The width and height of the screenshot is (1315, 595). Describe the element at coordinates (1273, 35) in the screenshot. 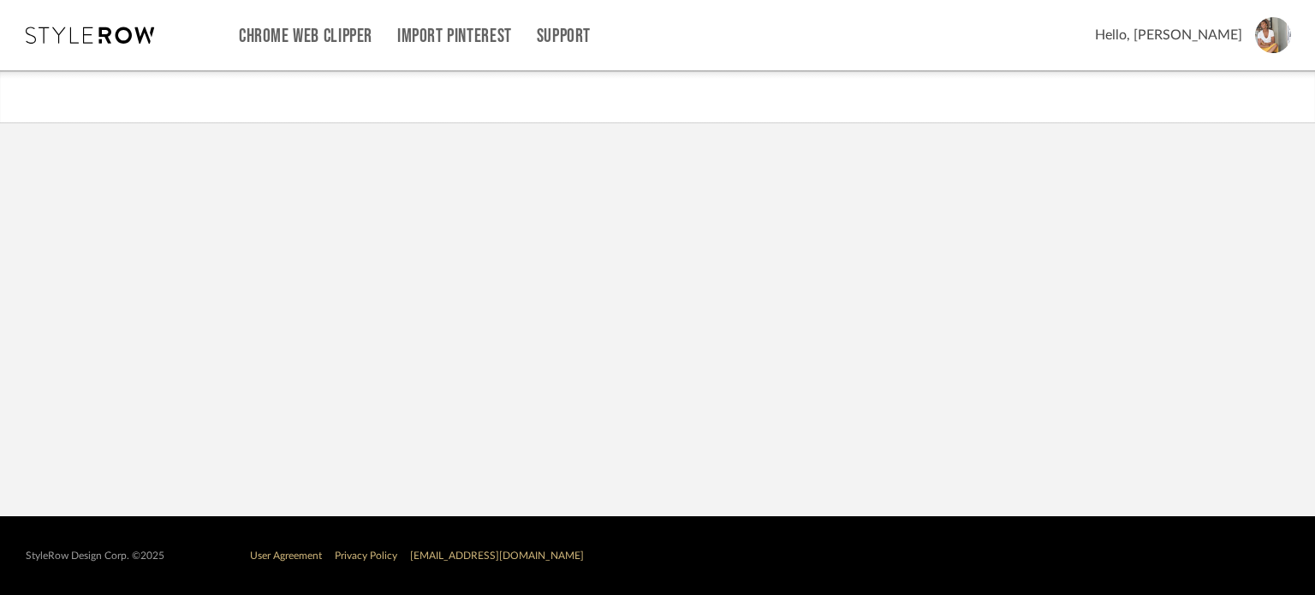

I see `img: avatar` at that location.